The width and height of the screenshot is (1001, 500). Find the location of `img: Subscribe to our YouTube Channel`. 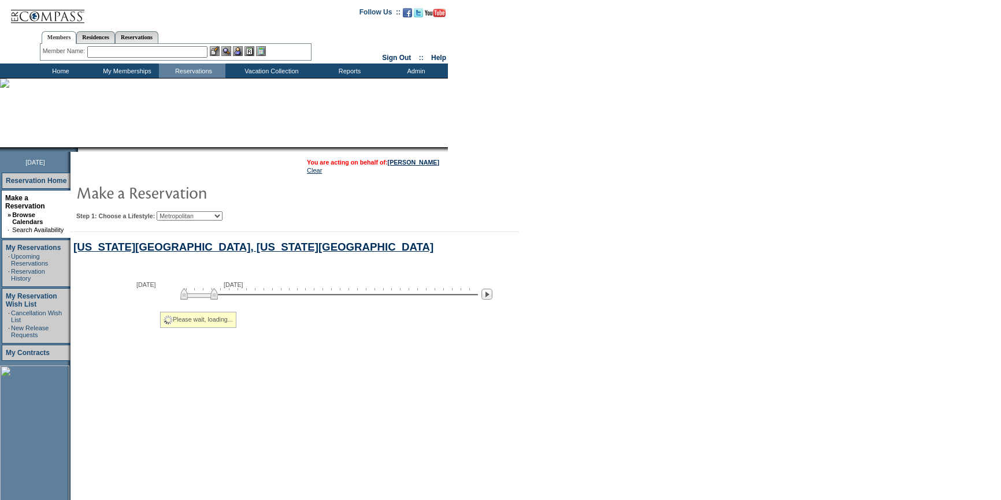

img: Subscribe to our YouTube Channel is located at coordinates (435, 13).